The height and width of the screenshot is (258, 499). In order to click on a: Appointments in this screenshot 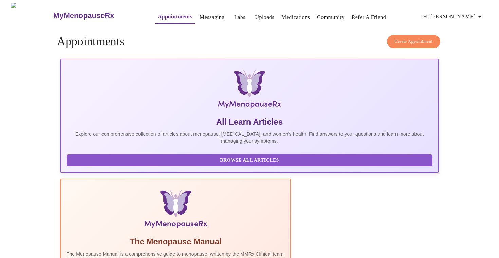, I will do `click(175, 17)`.